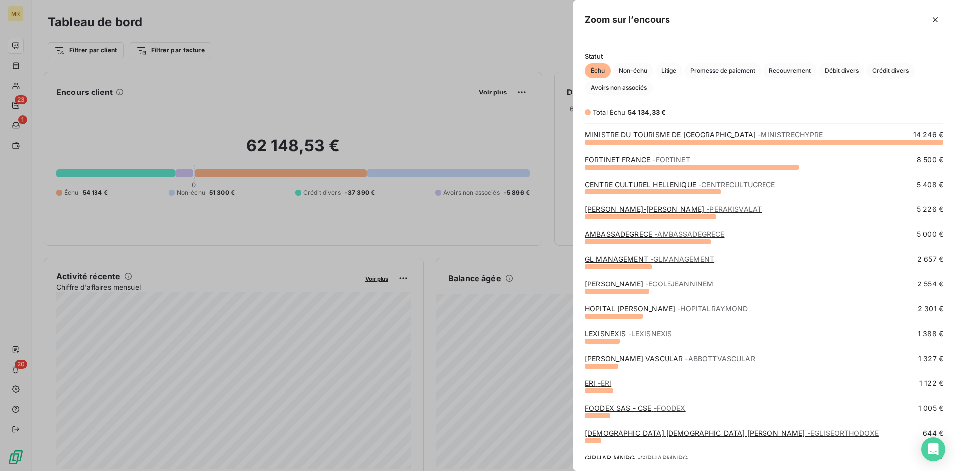 This screenshot has height=471, width=955. What do you see at coordinates (598, 383) in the screenshot?
I see `a: ERI` at bounding box center [598, 383].